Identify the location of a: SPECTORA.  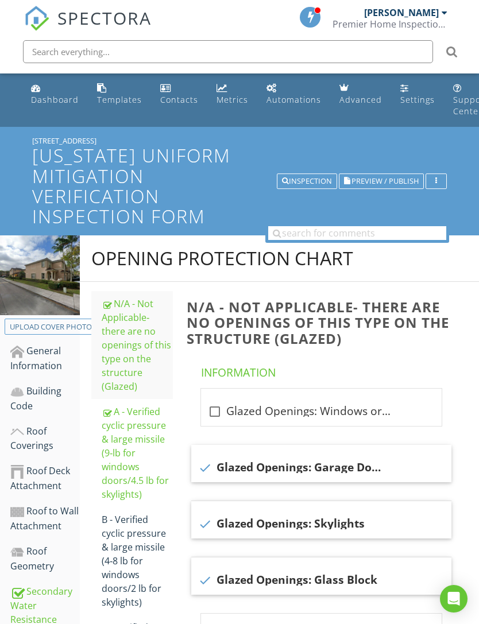
(88, 28).